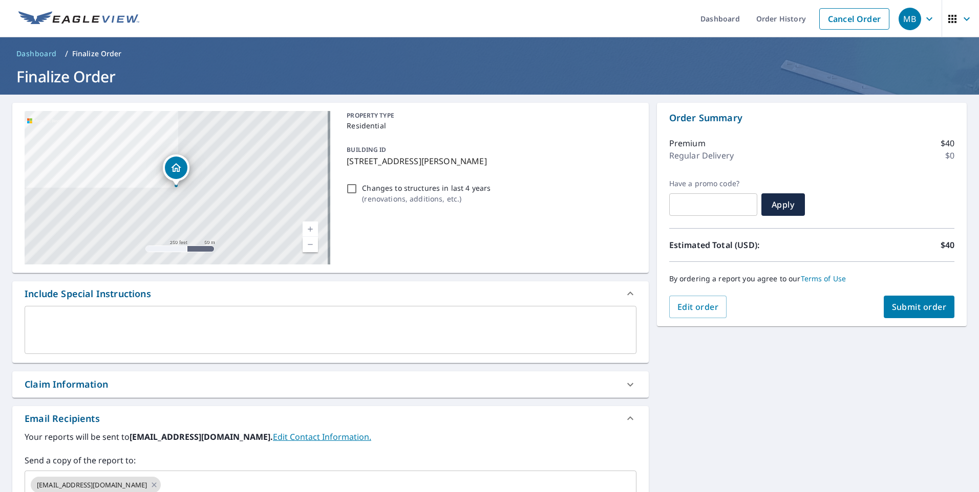 This screenshot has height=492, width=979. Describe the element at coordinates (811, 118) in the screenshot. I see `p: Order Summary` at that location.